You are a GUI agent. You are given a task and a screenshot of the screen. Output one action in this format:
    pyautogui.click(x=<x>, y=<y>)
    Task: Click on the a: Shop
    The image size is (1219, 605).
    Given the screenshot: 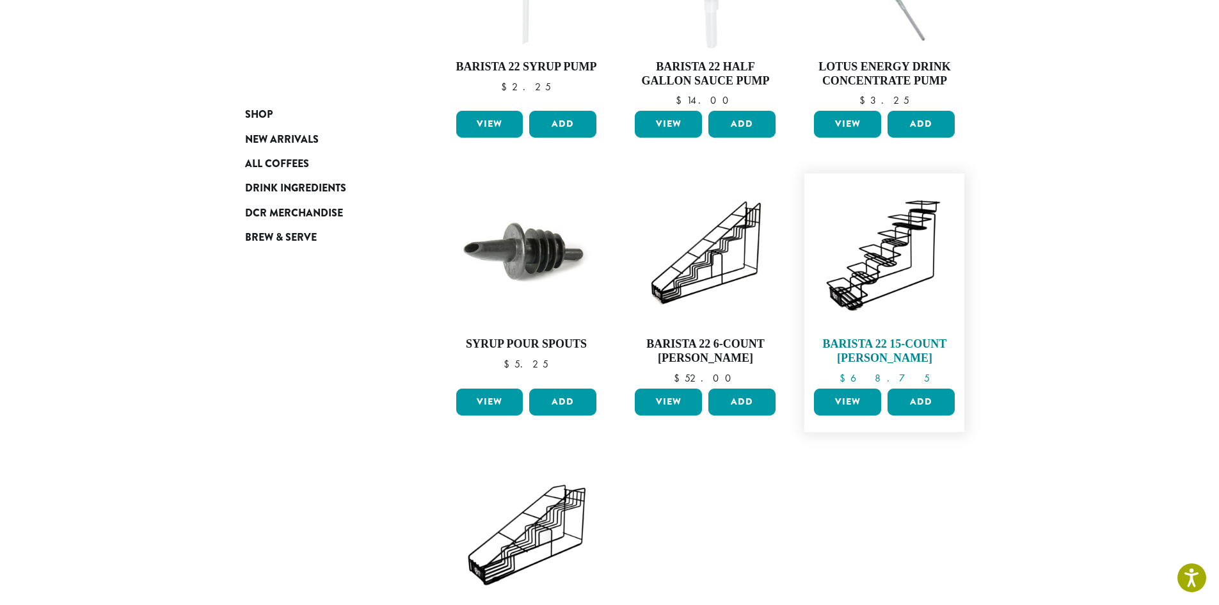 What is the action you would take?
    pyautogui.click(x=322, y=115)
    